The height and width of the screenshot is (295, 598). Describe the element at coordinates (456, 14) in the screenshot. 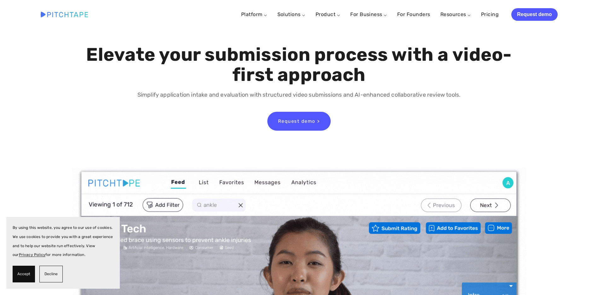

I see `a: Resources ⌵` at that location.